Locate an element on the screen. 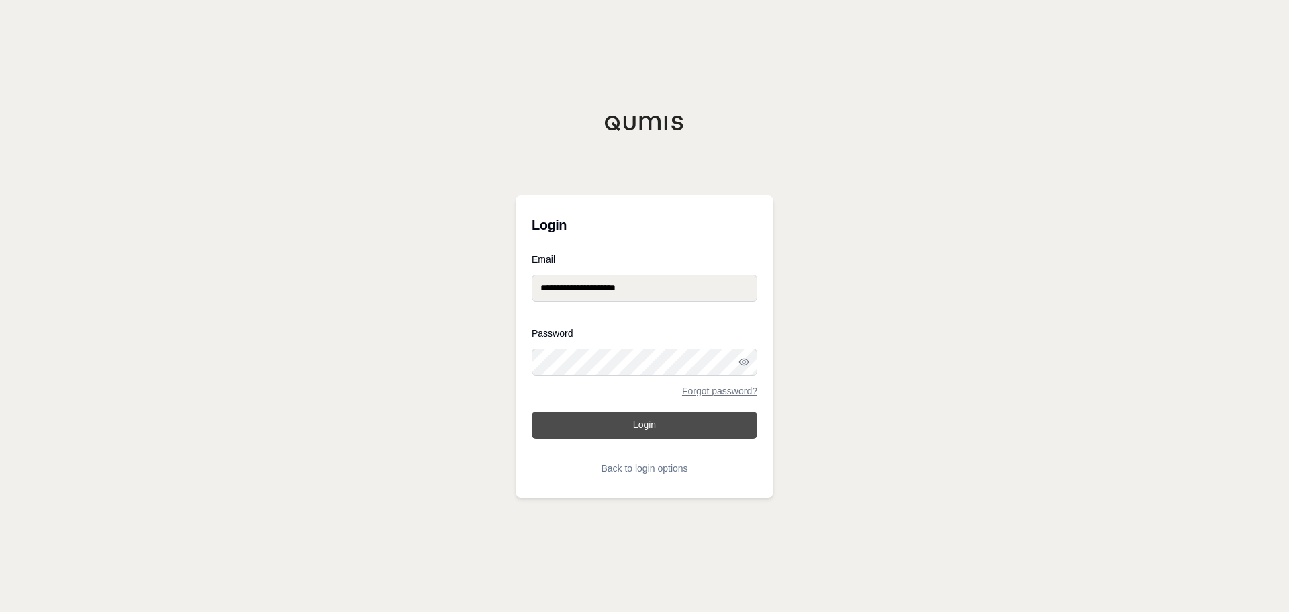 The height and width of the screenshot is (612, 1289). a: Forgot password? is located at coordinates (720, 391).